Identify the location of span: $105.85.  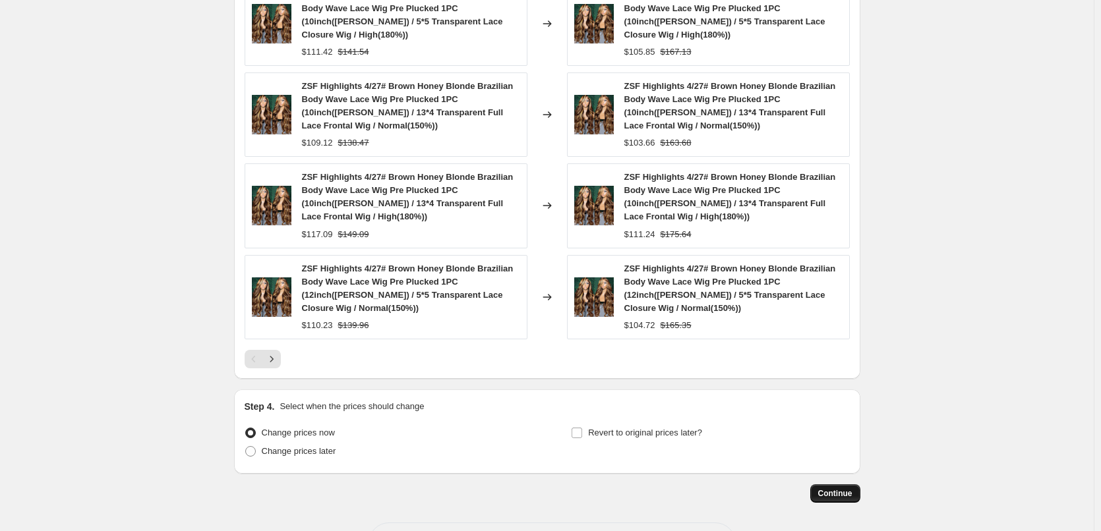
(639, 51).